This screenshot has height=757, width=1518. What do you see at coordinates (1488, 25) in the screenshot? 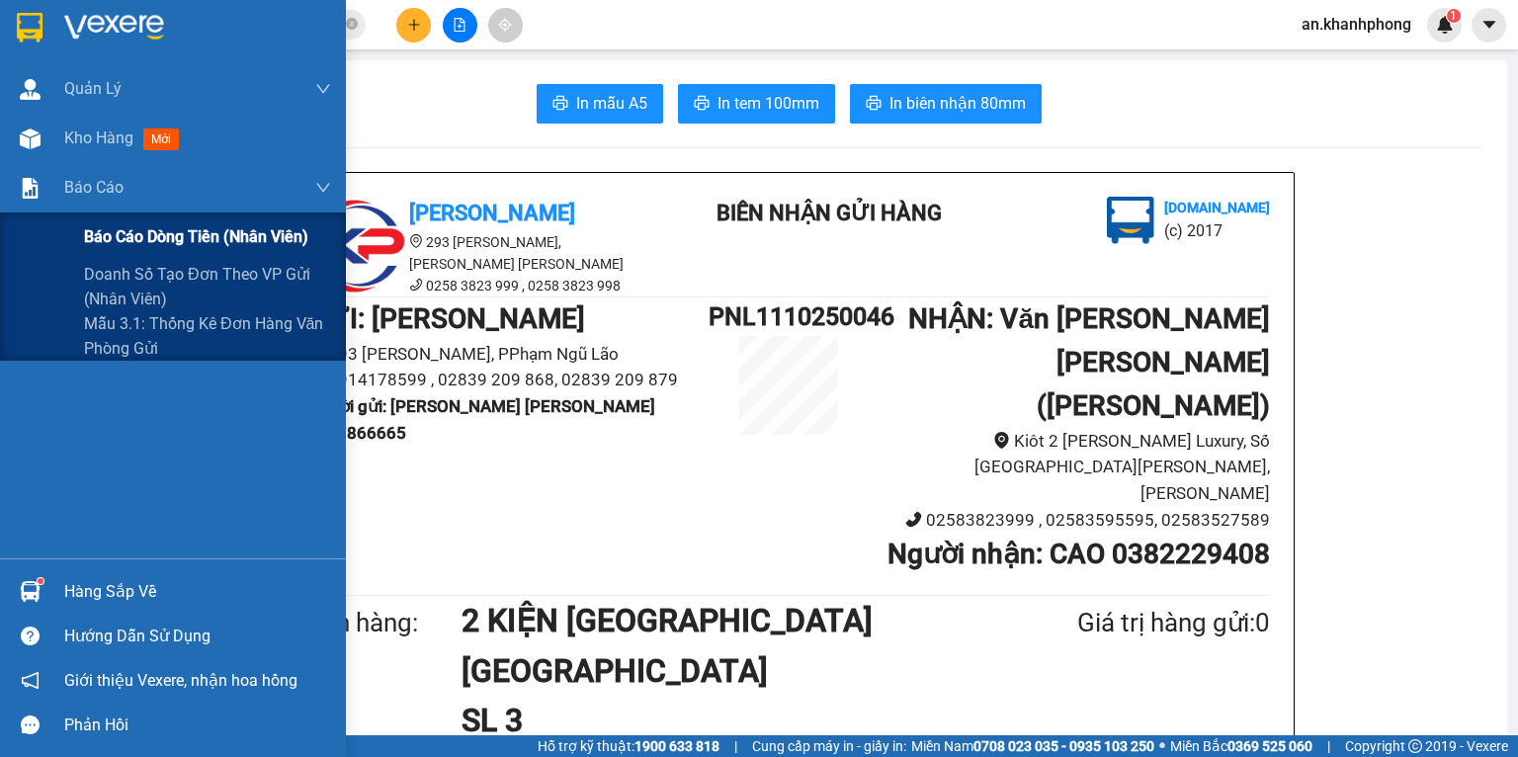
I see `button: caret-down` at bounding box center [1488, 25].